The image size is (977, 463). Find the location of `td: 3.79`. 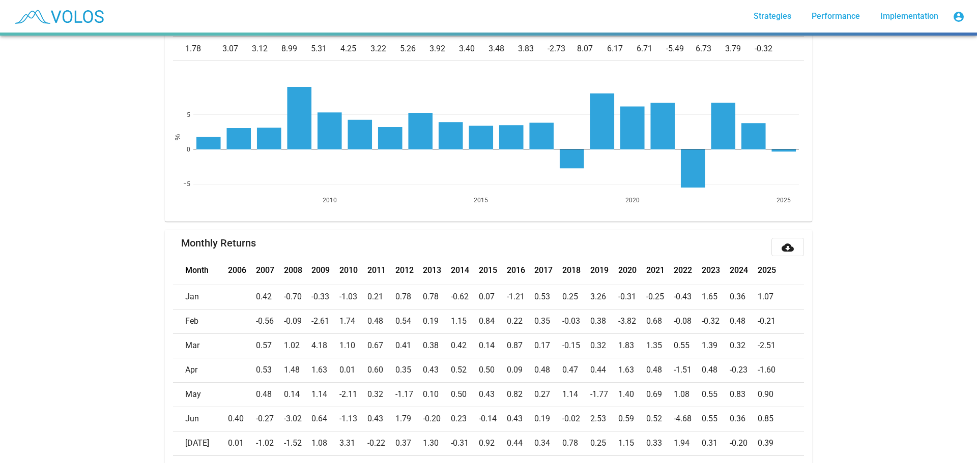

td: 3.79 is located at coordinates (740, 49).